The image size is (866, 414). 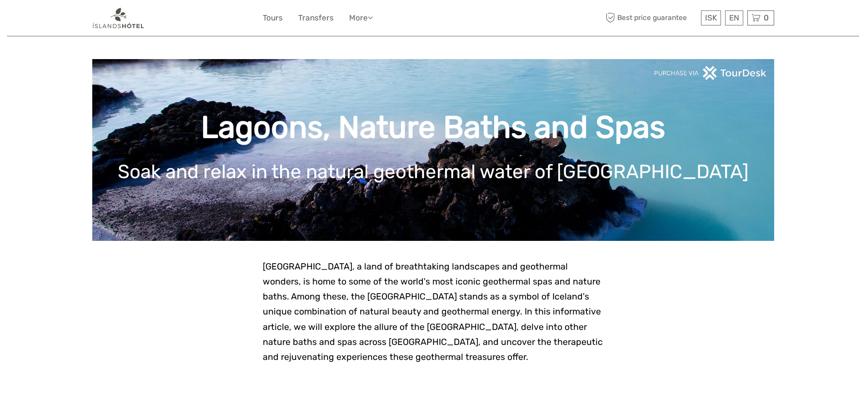 What do you see at coordinates (734, 18) in the screenshot?
I see `div: EN` at bounding box center [734, 18].